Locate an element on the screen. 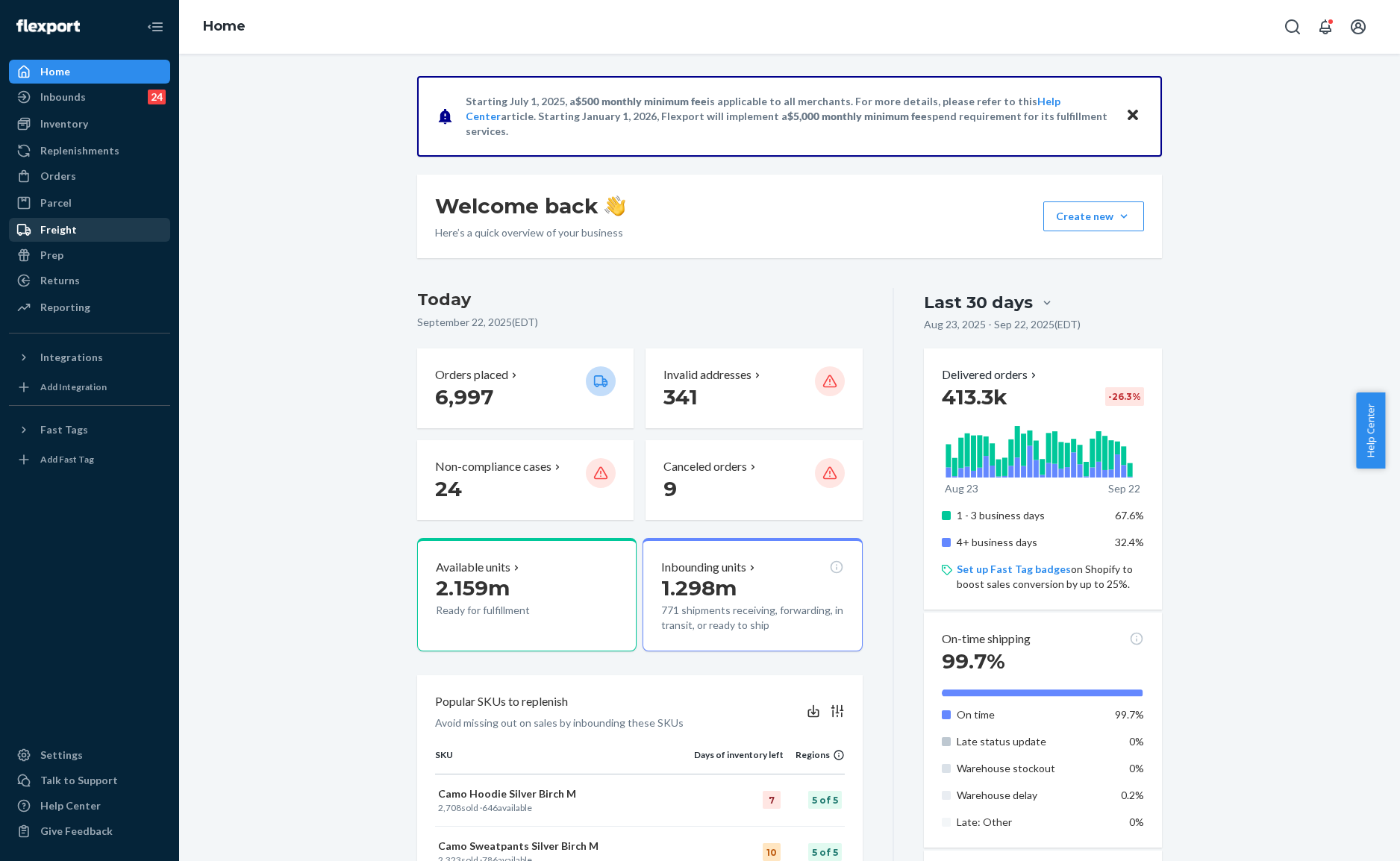 The height and width of the screenshot is (861, 1400). div: -26.3 % is located at coordinates (1124, 396).